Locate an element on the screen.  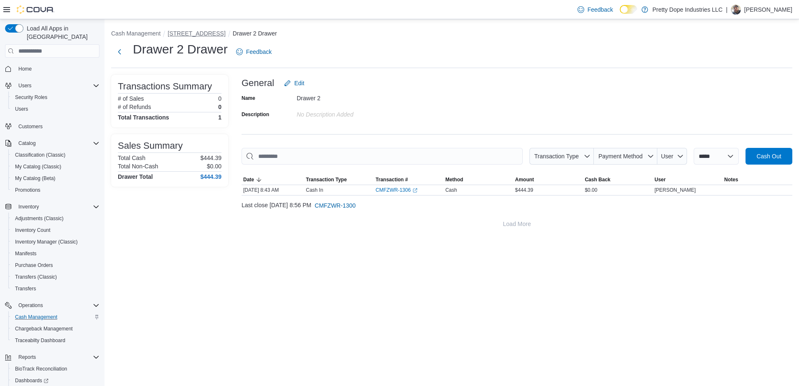
button: Inventory Manager (Classic) is located at coordinates (56, 242).